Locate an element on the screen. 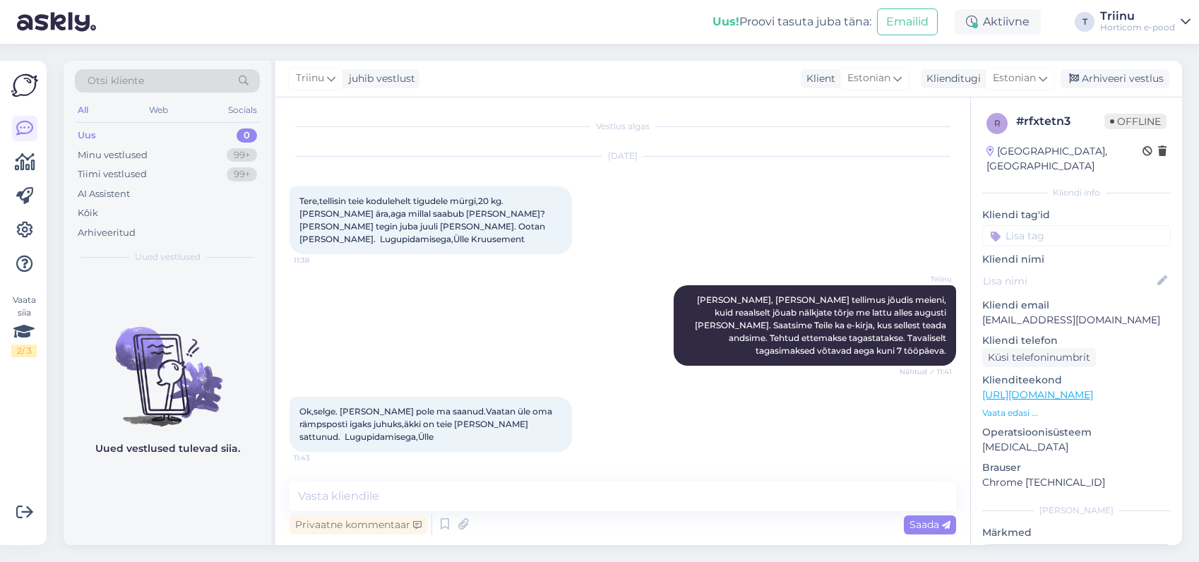 The height and width of the screenshot is (562, 1199). span: 11:43 is located at coordinates (320, 458).